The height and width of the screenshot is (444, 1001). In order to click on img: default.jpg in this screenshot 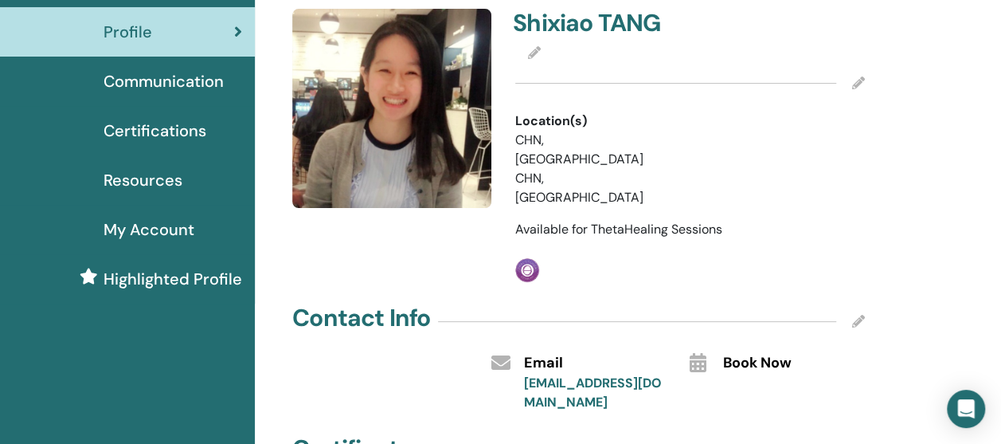, I will do `click(392, 108)`.